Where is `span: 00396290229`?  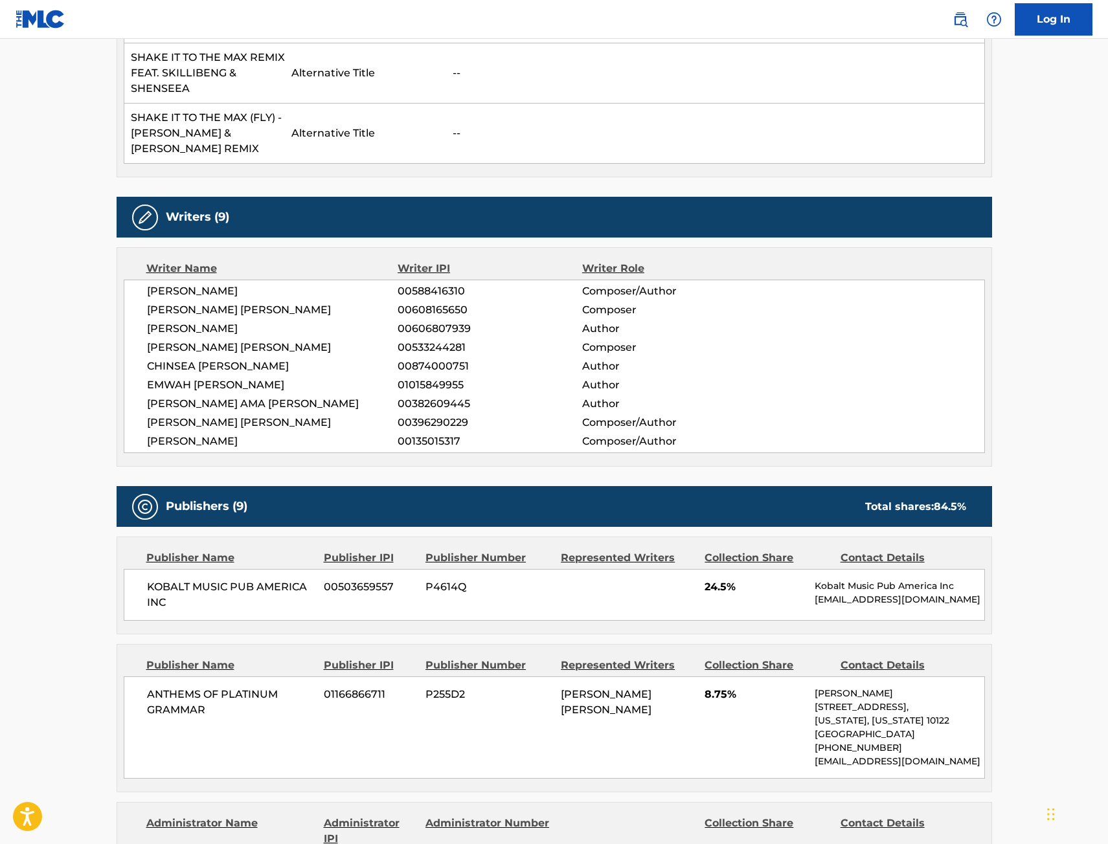
span: 00396290229 is located at coordinates (490, 423).